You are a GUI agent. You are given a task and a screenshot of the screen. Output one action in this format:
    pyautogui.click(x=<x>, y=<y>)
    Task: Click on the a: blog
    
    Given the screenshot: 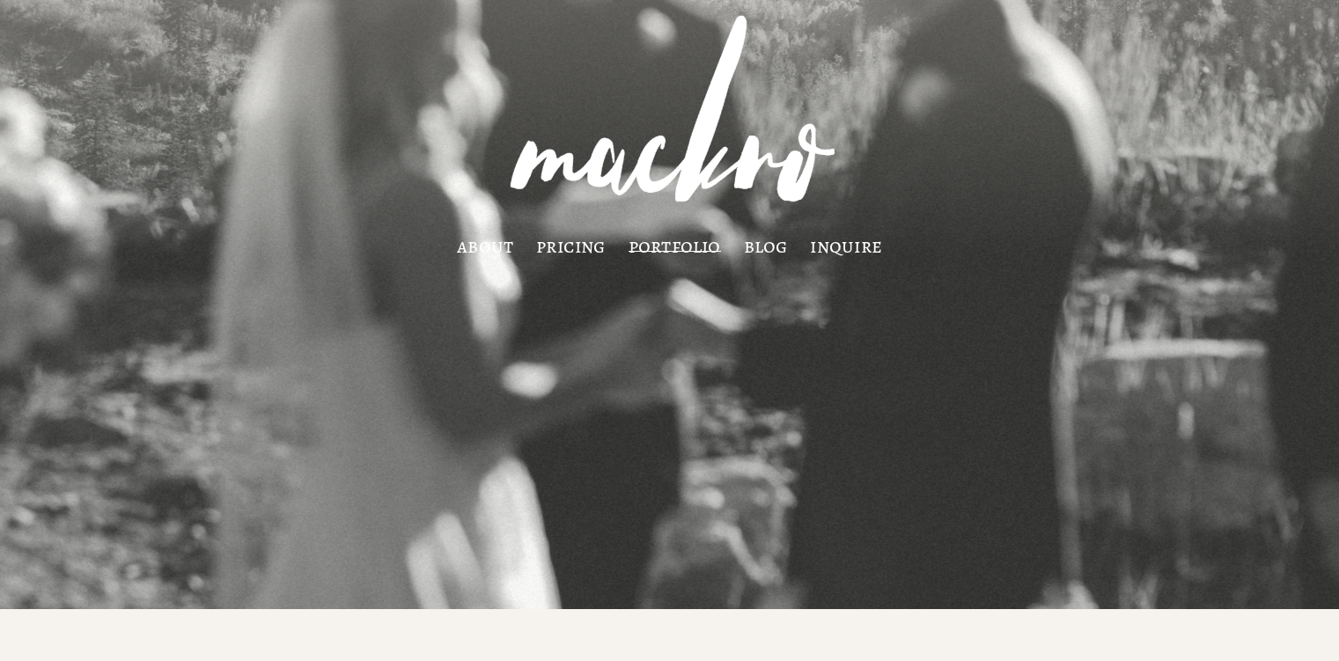 What is the action you would take?
    pyautogui.click(x=766, y=247)
    